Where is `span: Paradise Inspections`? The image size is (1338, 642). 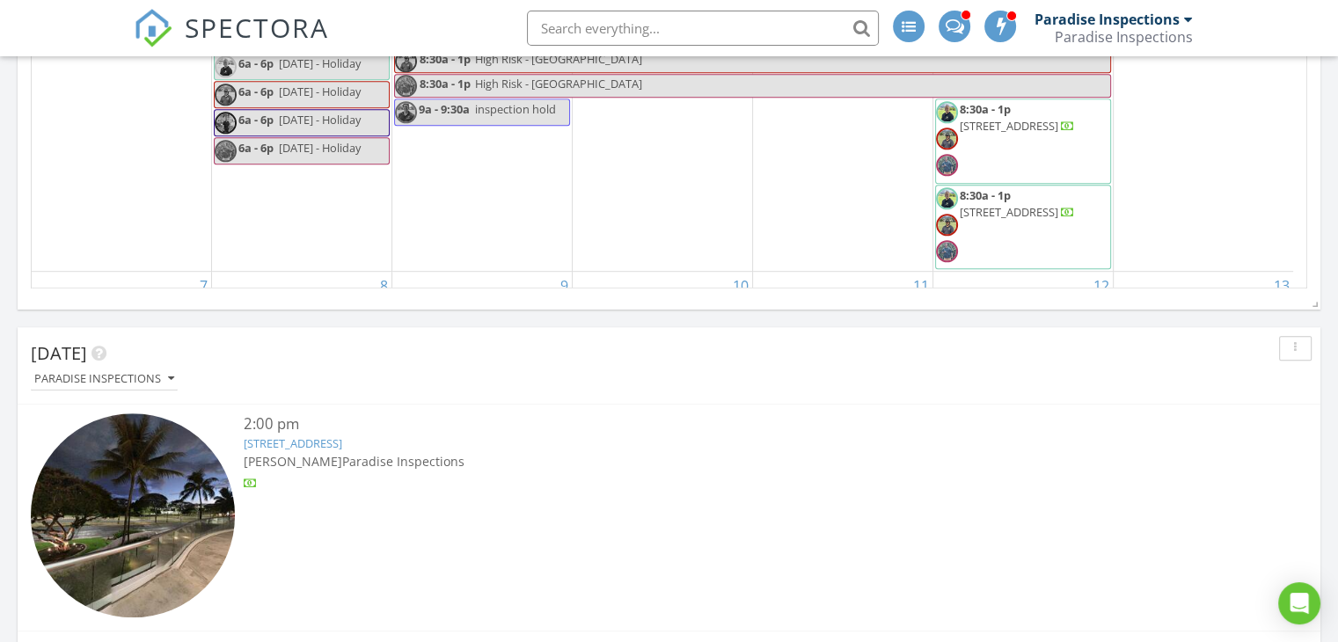 span: Paradise Inspections is located at coordinates (403, 461).